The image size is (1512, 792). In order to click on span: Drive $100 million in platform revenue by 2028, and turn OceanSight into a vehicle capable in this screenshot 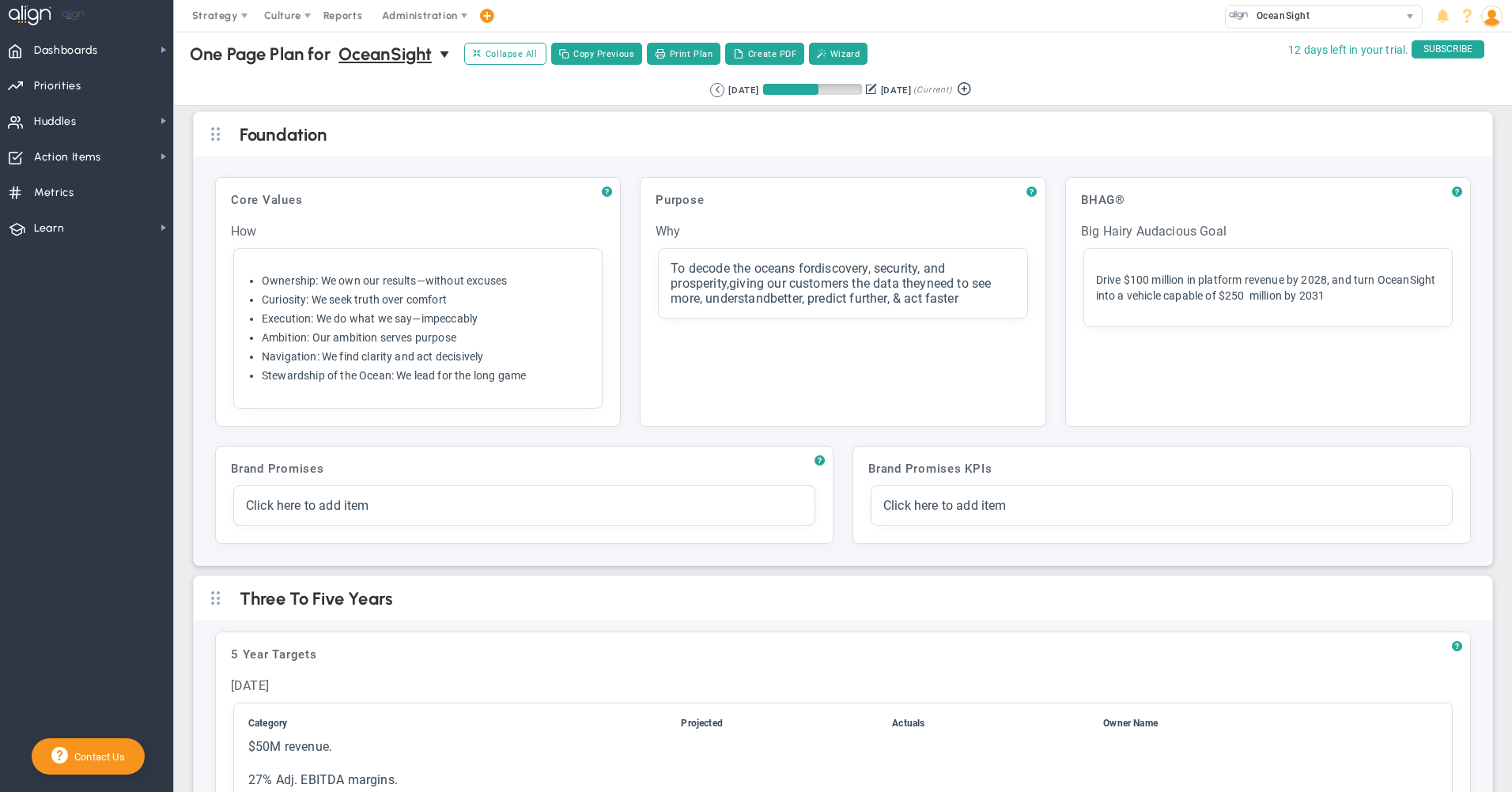, I will do `click(1265, 288)`.